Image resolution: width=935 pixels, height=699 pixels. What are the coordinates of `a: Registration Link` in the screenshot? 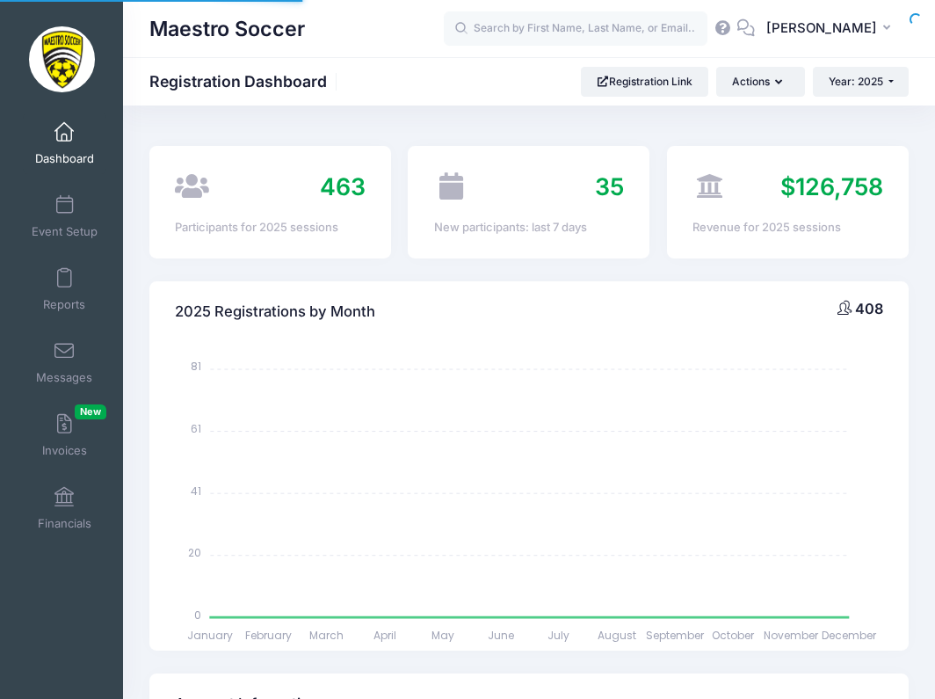 It's located at (644, 82).